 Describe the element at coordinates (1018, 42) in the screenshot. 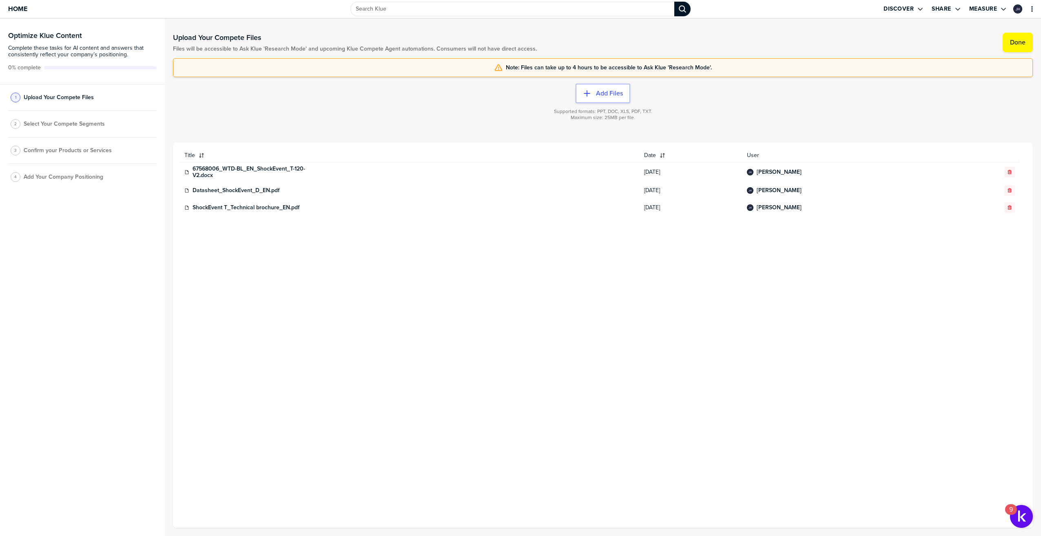

I see `label: Done` at that location.